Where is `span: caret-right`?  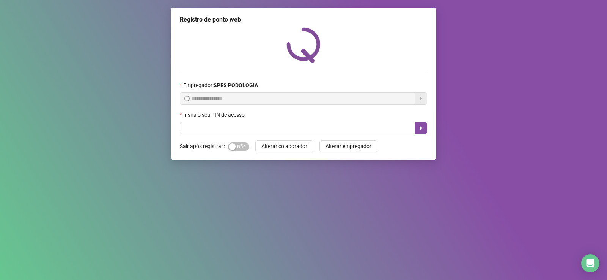 span: caret-right is located at coordinates (421, 128).